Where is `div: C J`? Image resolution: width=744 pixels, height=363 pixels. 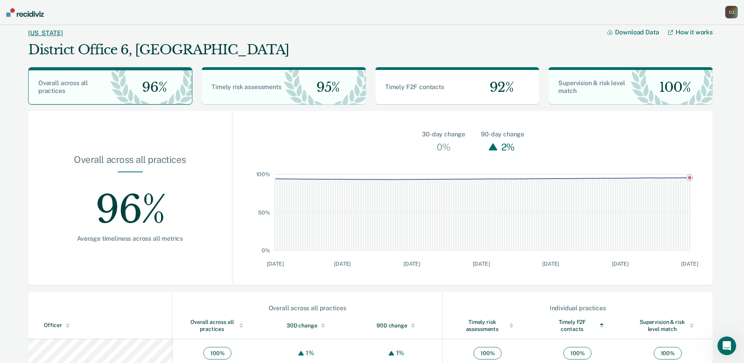
div: C J is located at coordinates (731, 12).